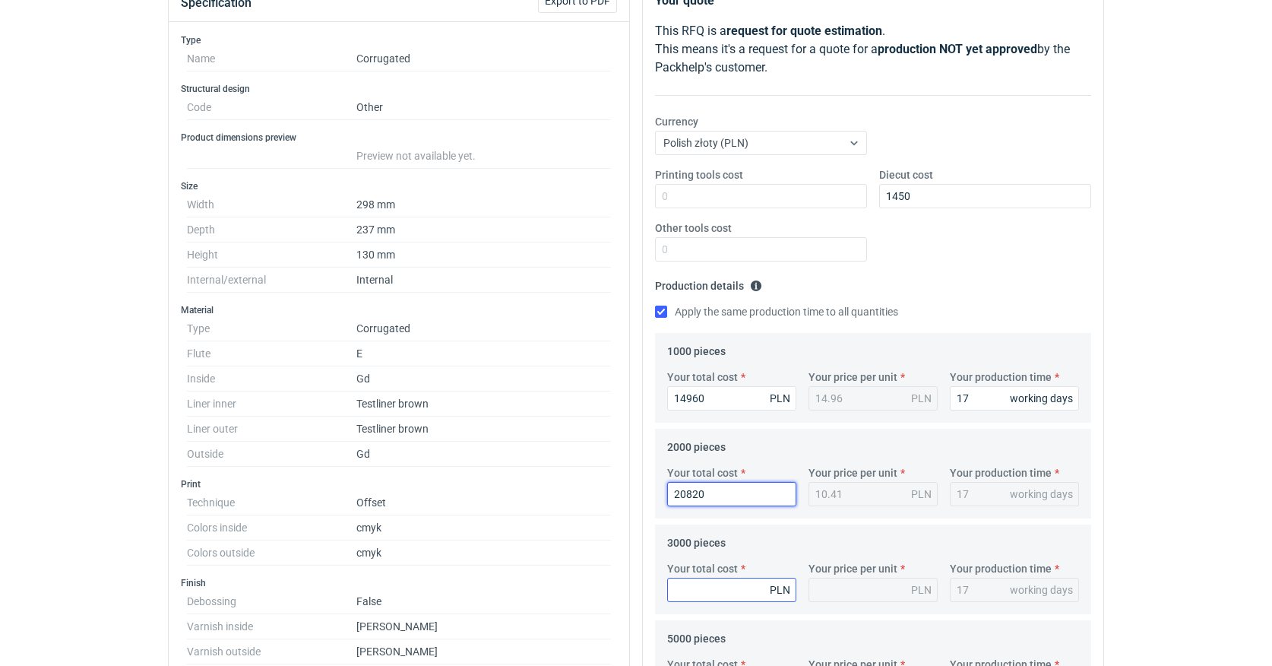 This screenshot has width=1272, height=666. Describe the element at coordinates (483, 502) in the screenshot. I see `dd: Offset` at that location.